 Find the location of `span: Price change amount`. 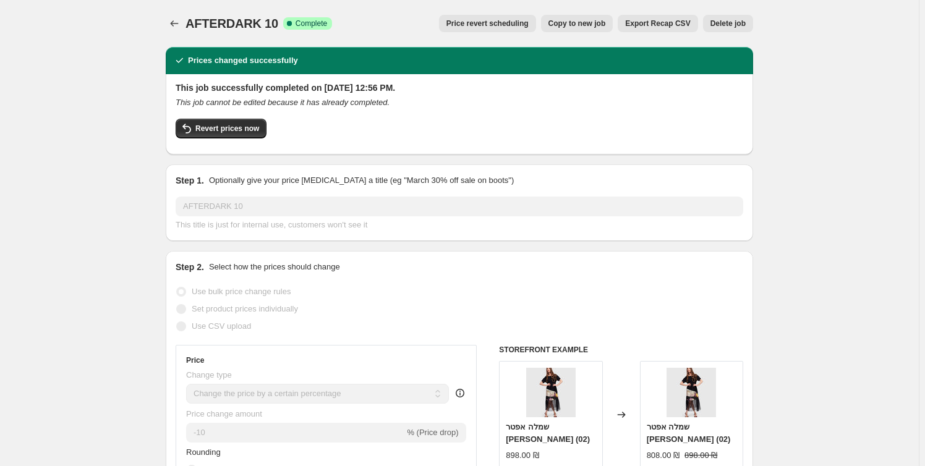

span: Price change amount is located at coordinates (224, 414).